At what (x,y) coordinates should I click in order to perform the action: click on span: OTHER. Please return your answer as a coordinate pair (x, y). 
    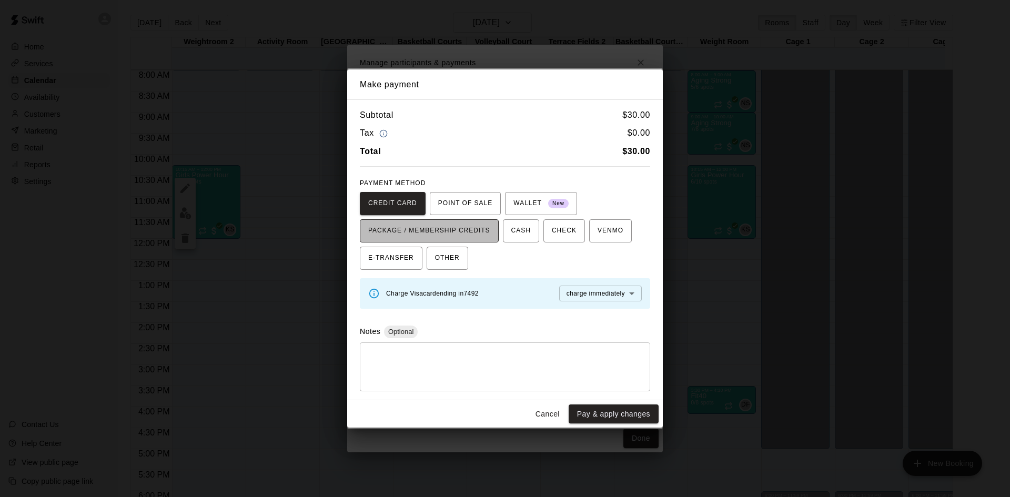
    Looking at the image, I should click on (447, 258).